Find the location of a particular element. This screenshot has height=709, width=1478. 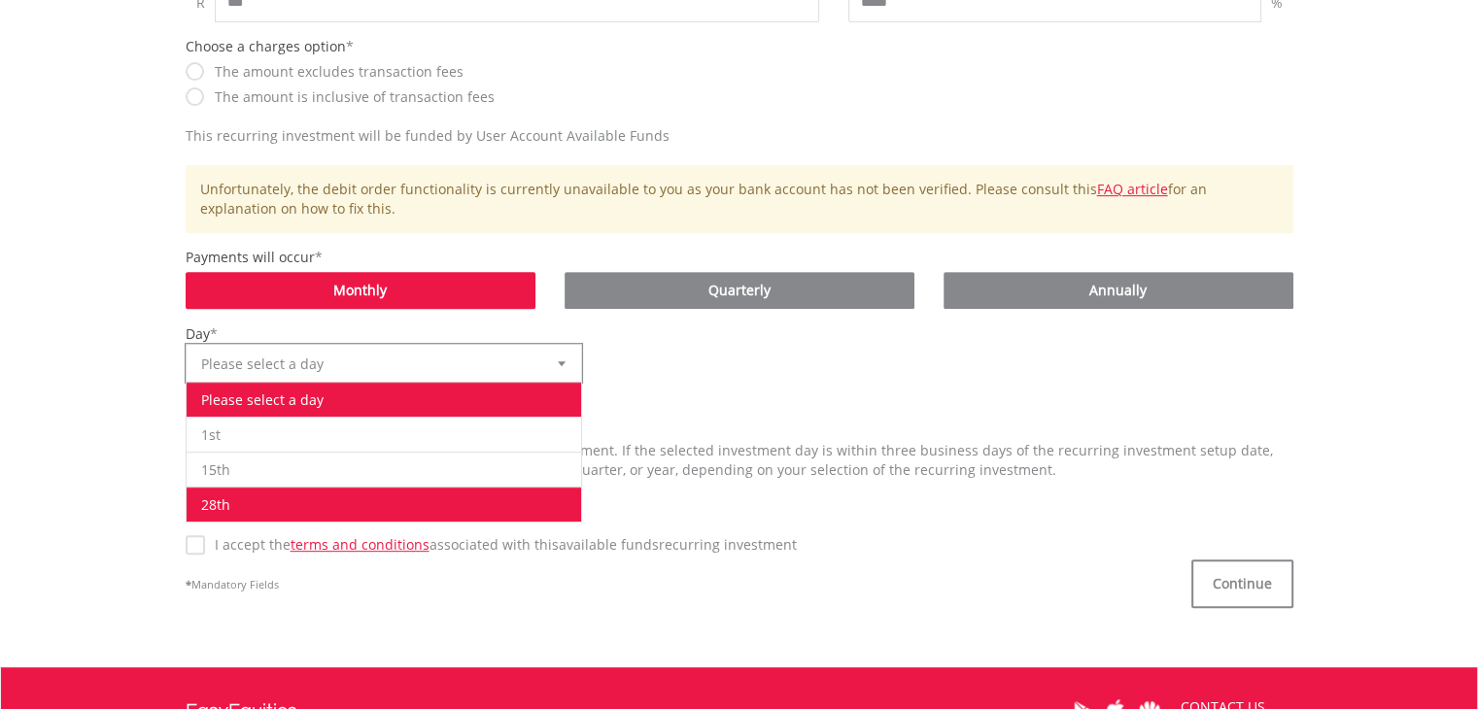

label: Choose a charges option is located at coordinates (265, 46).